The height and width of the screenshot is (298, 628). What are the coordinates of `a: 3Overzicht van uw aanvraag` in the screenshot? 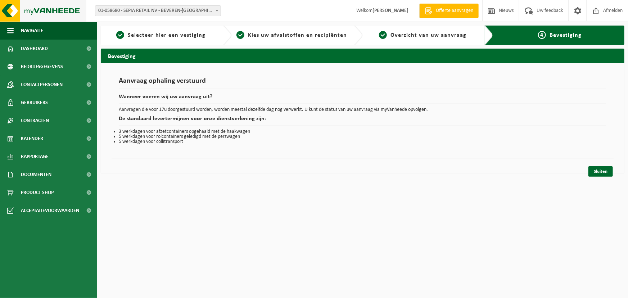 It's located at (423, 35).